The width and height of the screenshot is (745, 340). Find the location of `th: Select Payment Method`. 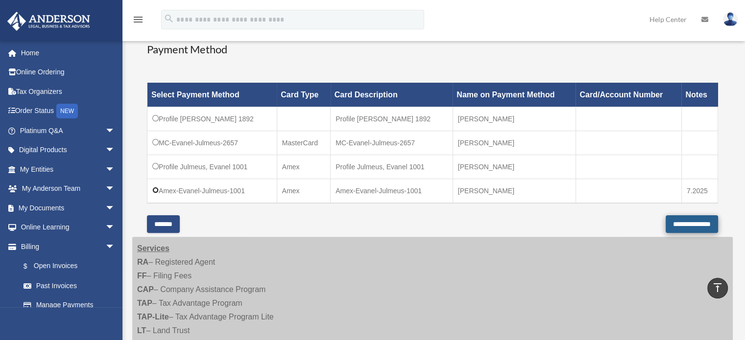

th: Select Payment Method is located at coordinates (212, 95).